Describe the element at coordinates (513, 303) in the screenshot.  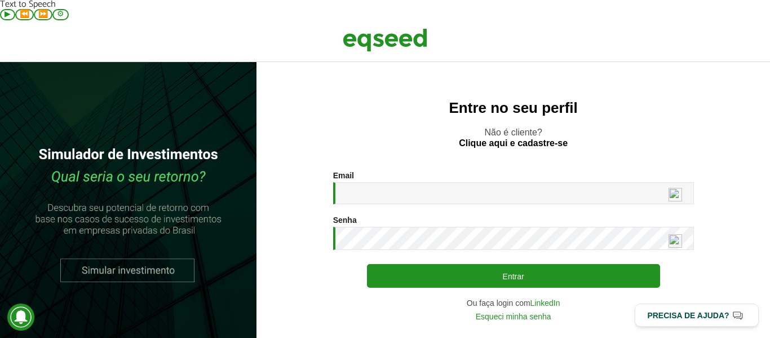
I see `div: Ou faça login com` at that location.